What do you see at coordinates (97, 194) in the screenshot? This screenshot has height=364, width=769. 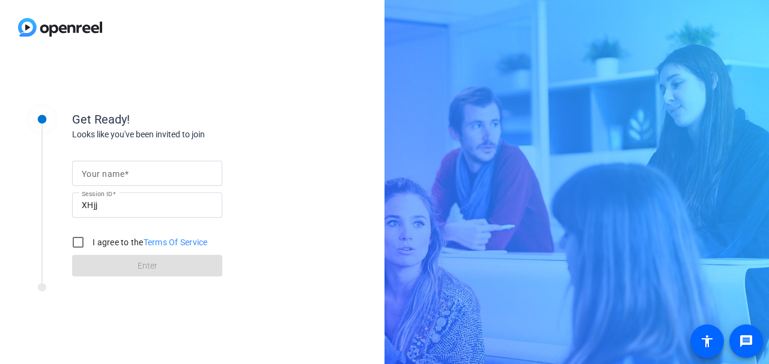 I see `mat-label: Session ID` at bounding box center [97, 194].